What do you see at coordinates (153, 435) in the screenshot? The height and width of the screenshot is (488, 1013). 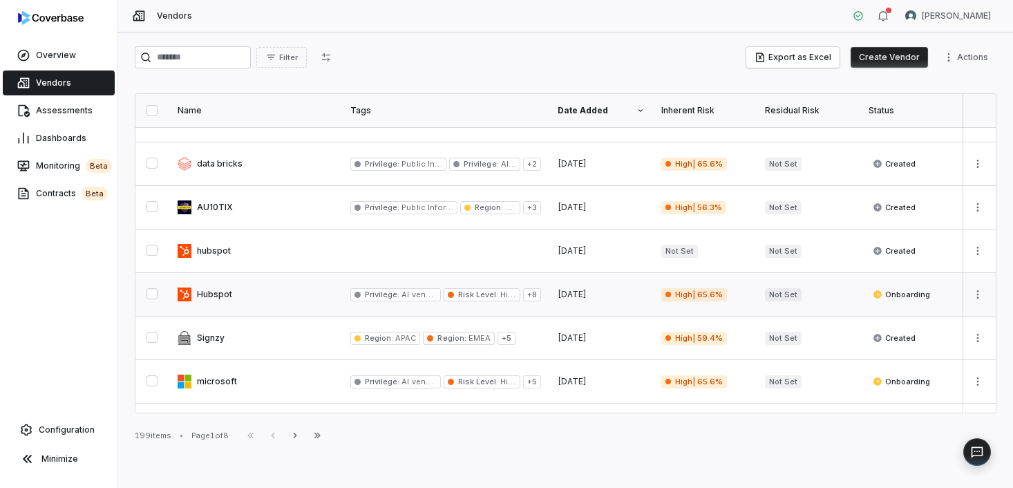 I see `div: 199 items` at bounding box center [153, 435].